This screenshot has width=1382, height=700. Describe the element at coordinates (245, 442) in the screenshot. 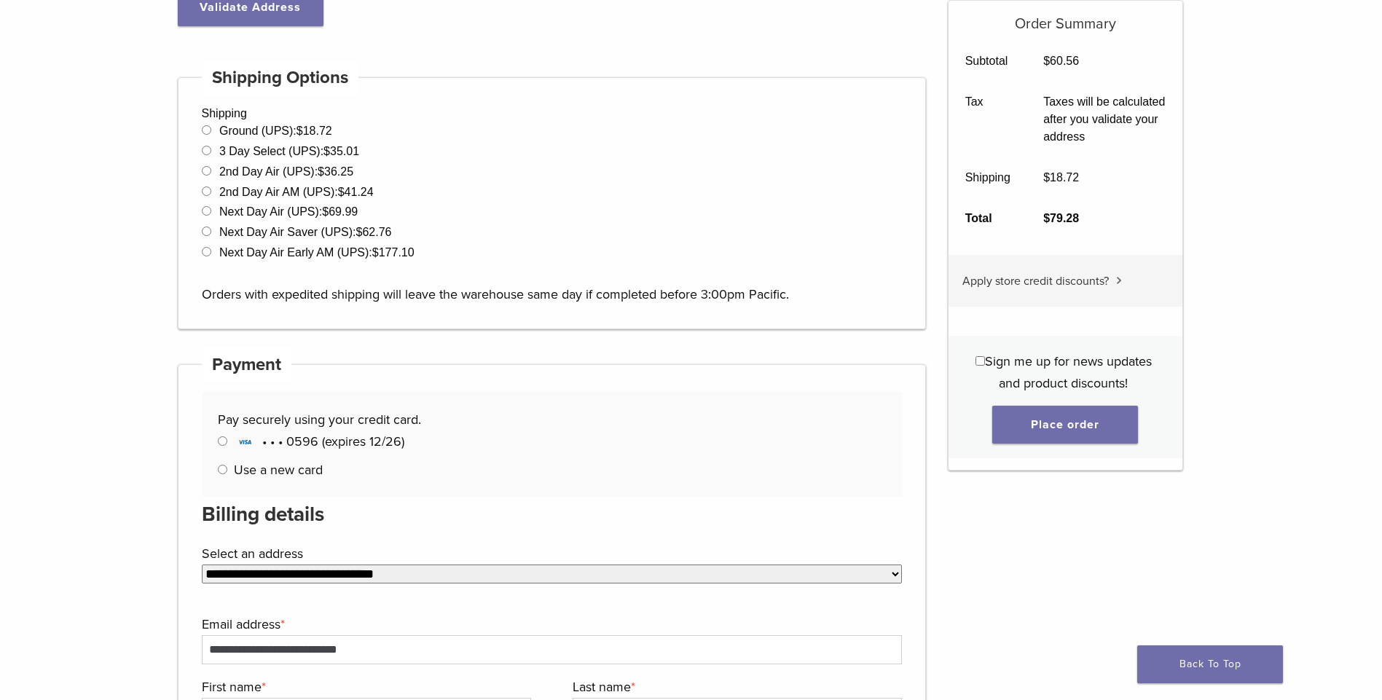

I see `img: Visa` at that location.